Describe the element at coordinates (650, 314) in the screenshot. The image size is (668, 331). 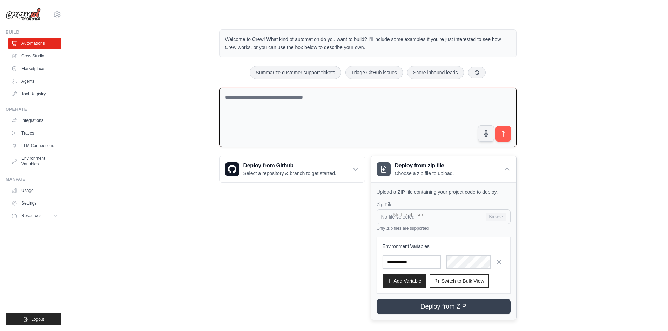
I see `div: Chat Widget` at that location.